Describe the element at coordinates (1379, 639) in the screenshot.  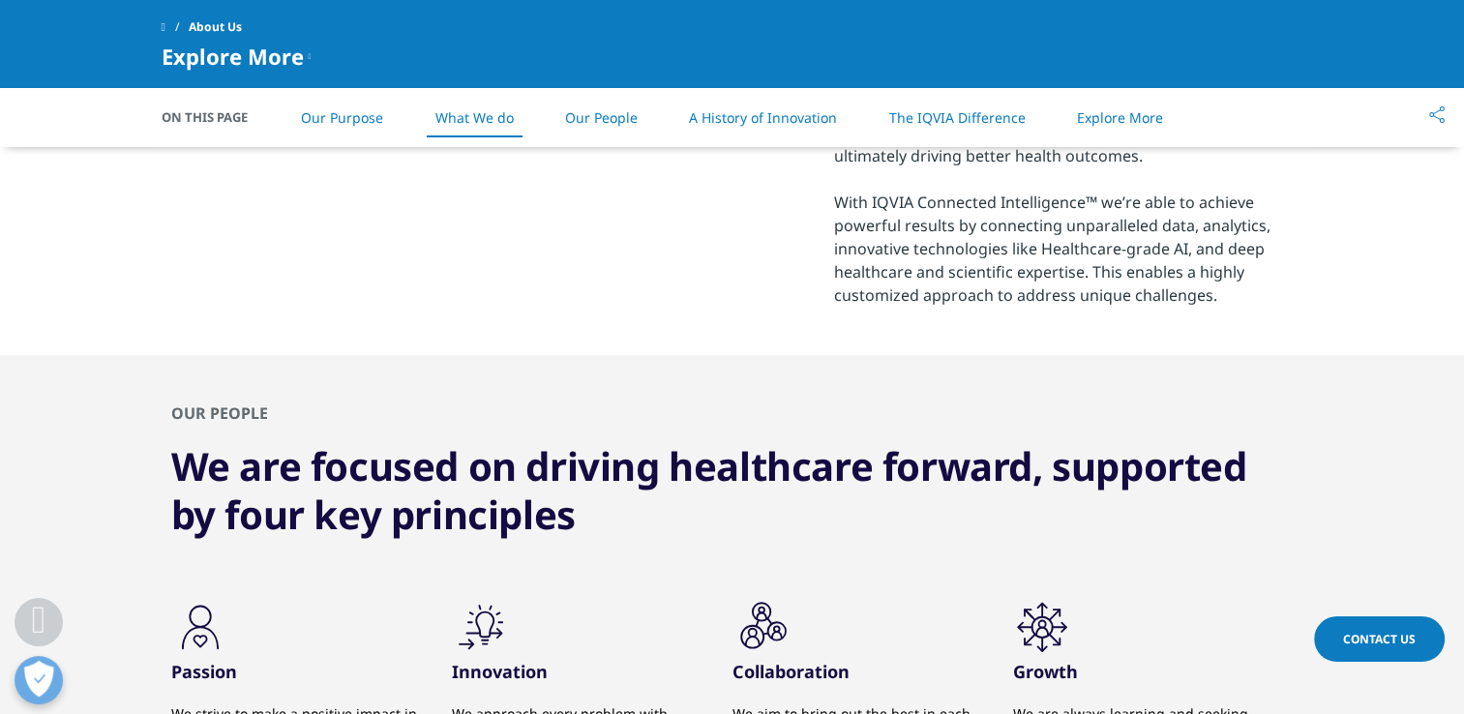
I see `a: Contact Us` at that location.